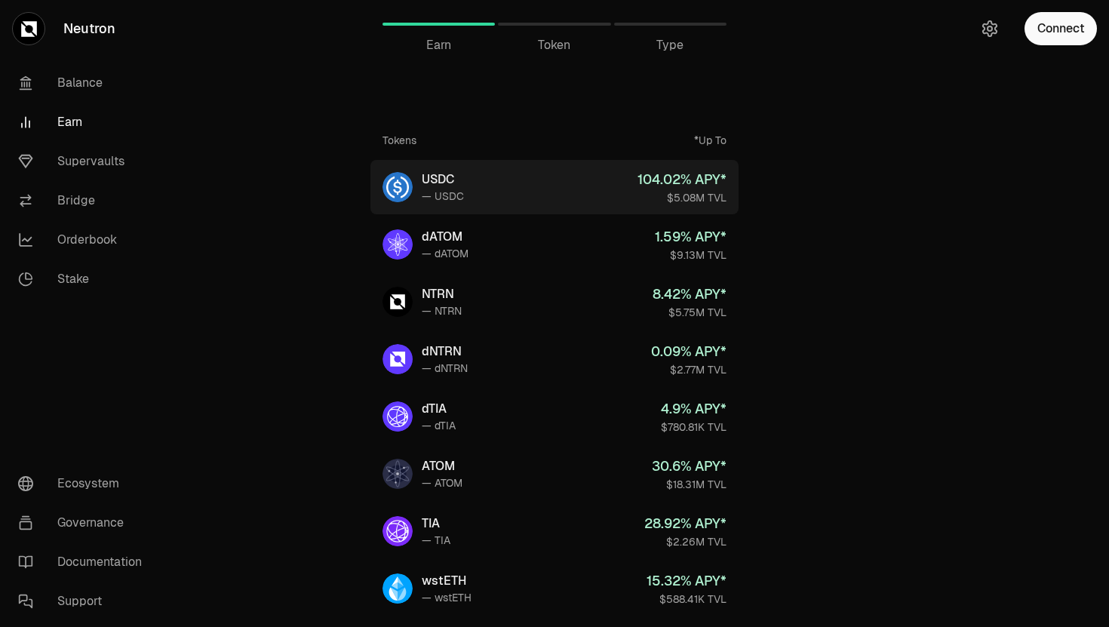 The image size is (1109, 627). What do you see at coordinates (690, 255) in the screenshot?
I see `div: $9.13M TVL` at bounding box center [690, 255].